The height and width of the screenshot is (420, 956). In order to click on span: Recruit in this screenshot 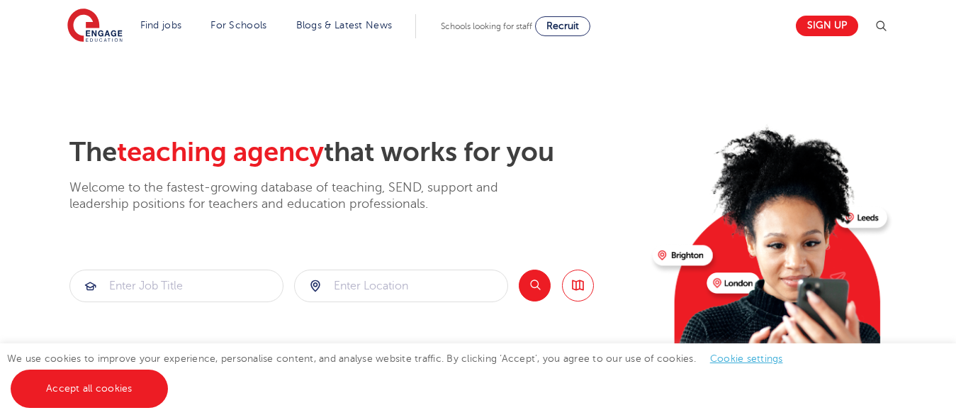, I will do `click(563, 26)`.